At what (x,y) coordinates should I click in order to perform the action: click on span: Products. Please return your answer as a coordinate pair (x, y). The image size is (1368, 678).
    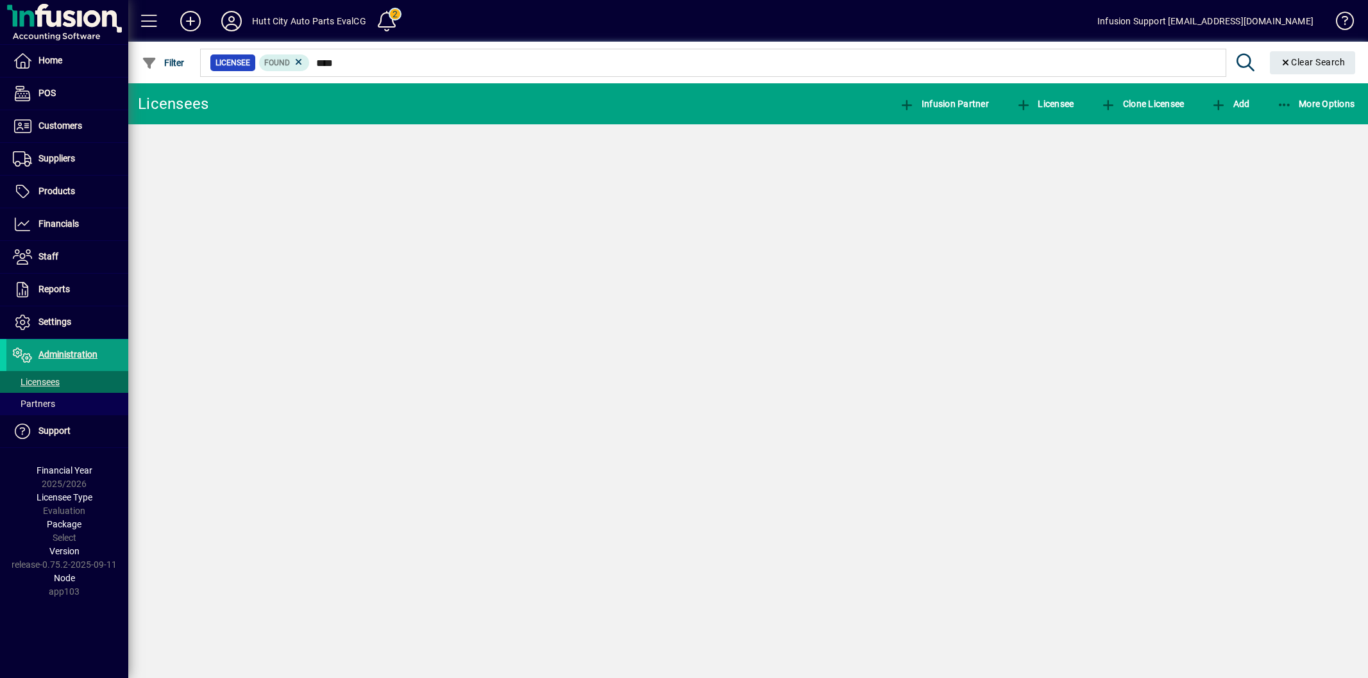
    Looking at the image, I should click on (56, 191).